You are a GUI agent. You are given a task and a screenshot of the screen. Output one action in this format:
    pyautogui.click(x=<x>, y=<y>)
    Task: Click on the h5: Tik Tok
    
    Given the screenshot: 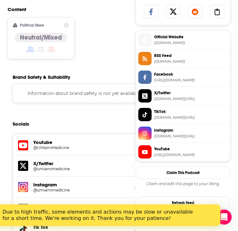 What is the action you would take?
    pyautogui.click(x=80, y=227)
    